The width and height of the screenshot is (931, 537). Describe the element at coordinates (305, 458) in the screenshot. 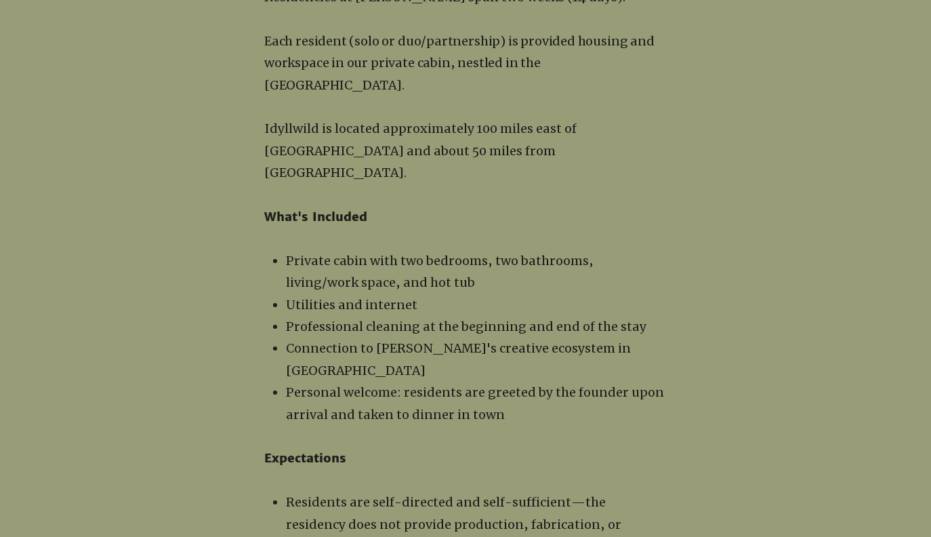

I see `span: Expectations` at that location.